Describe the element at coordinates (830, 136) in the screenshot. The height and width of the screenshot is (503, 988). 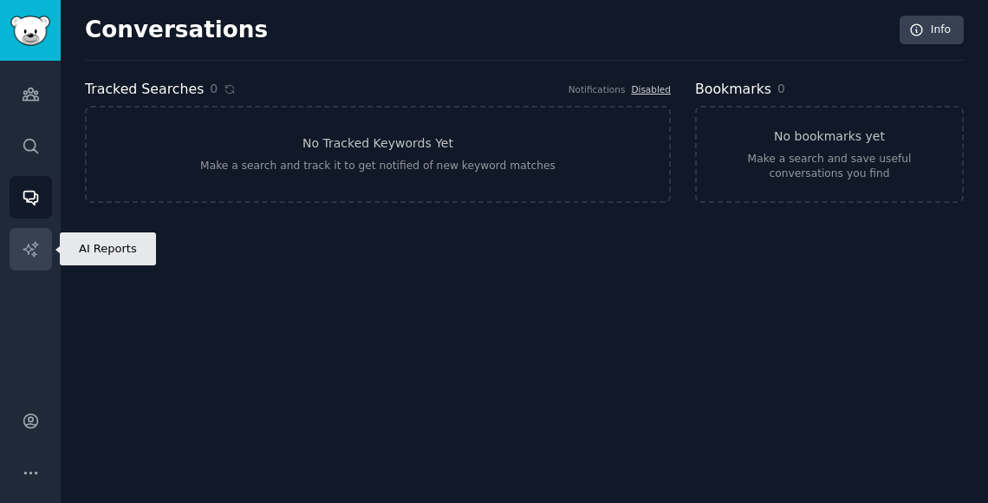
I see `h3: No bookmarks yet` at that location.